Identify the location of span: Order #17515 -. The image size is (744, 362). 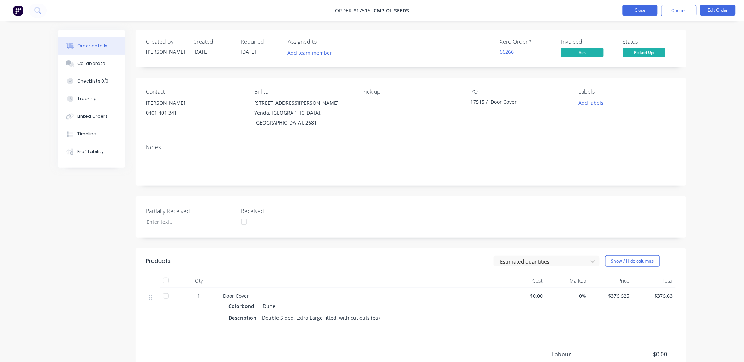
(354, 11).